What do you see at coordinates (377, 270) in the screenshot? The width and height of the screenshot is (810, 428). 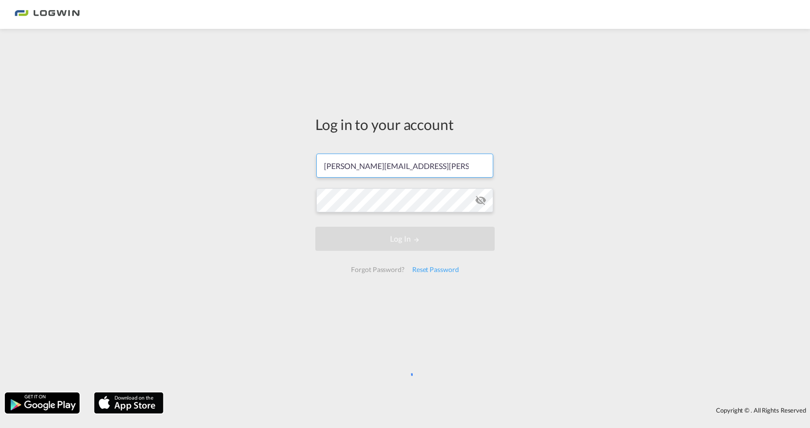 I see `div: Forgot Password?` at bounding box center [377, 270].